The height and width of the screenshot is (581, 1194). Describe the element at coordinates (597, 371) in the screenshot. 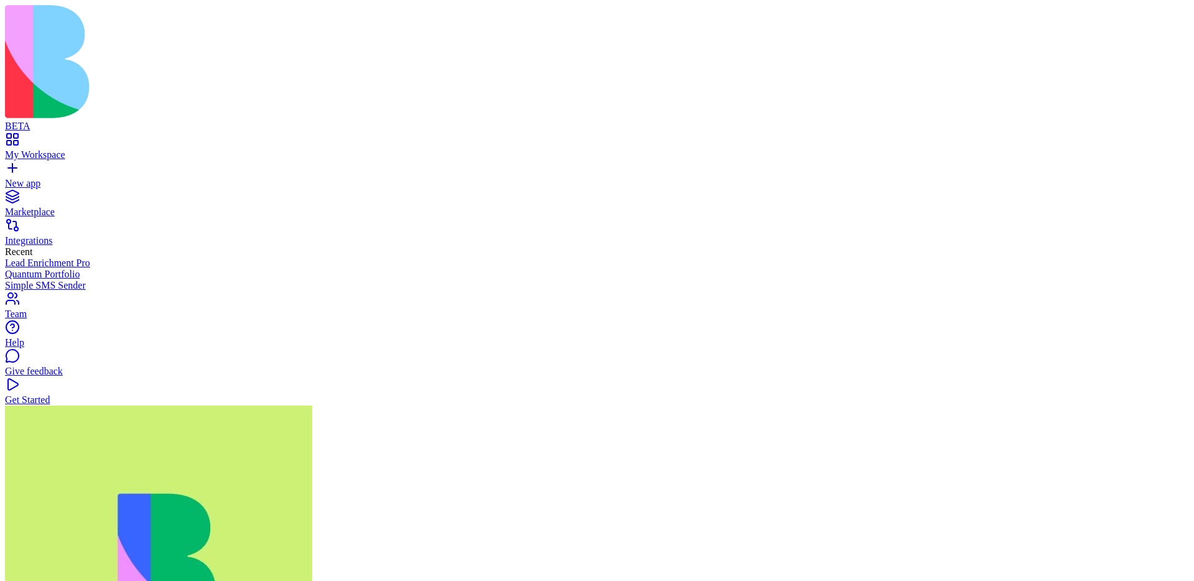

I see `div: Give feedback` at that location.